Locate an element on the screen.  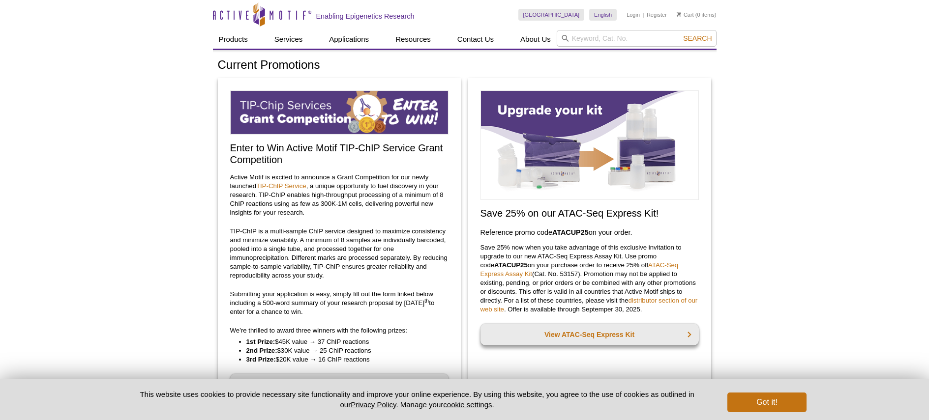
li: $45K value → 37 ChIP reactions is located at coordinates (342, 342).